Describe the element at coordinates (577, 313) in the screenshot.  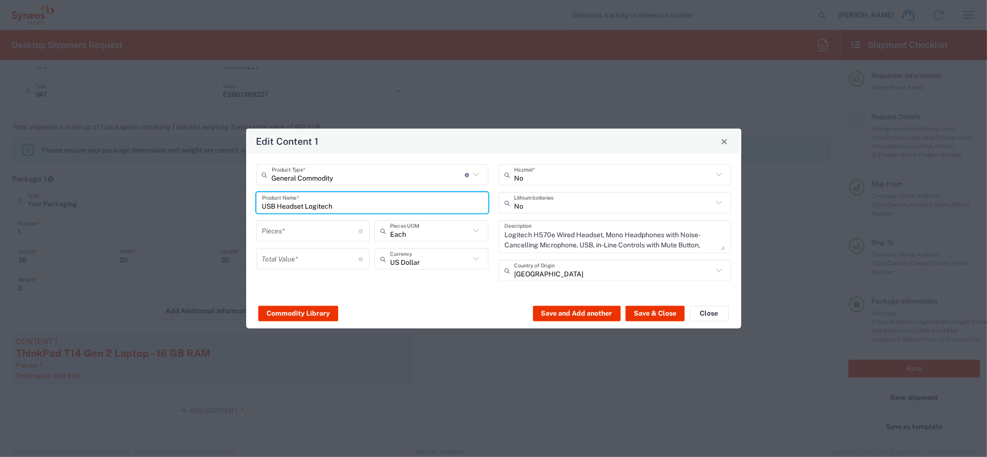
I see `button: Save and Add another` at that location.